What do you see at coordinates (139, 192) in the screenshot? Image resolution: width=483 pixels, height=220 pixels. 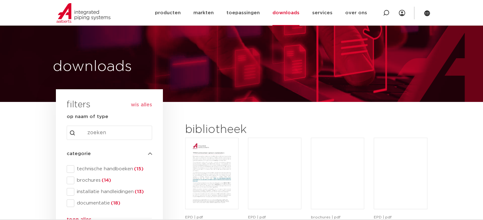 I see `span: (13)` at bounding box center [139, 192].